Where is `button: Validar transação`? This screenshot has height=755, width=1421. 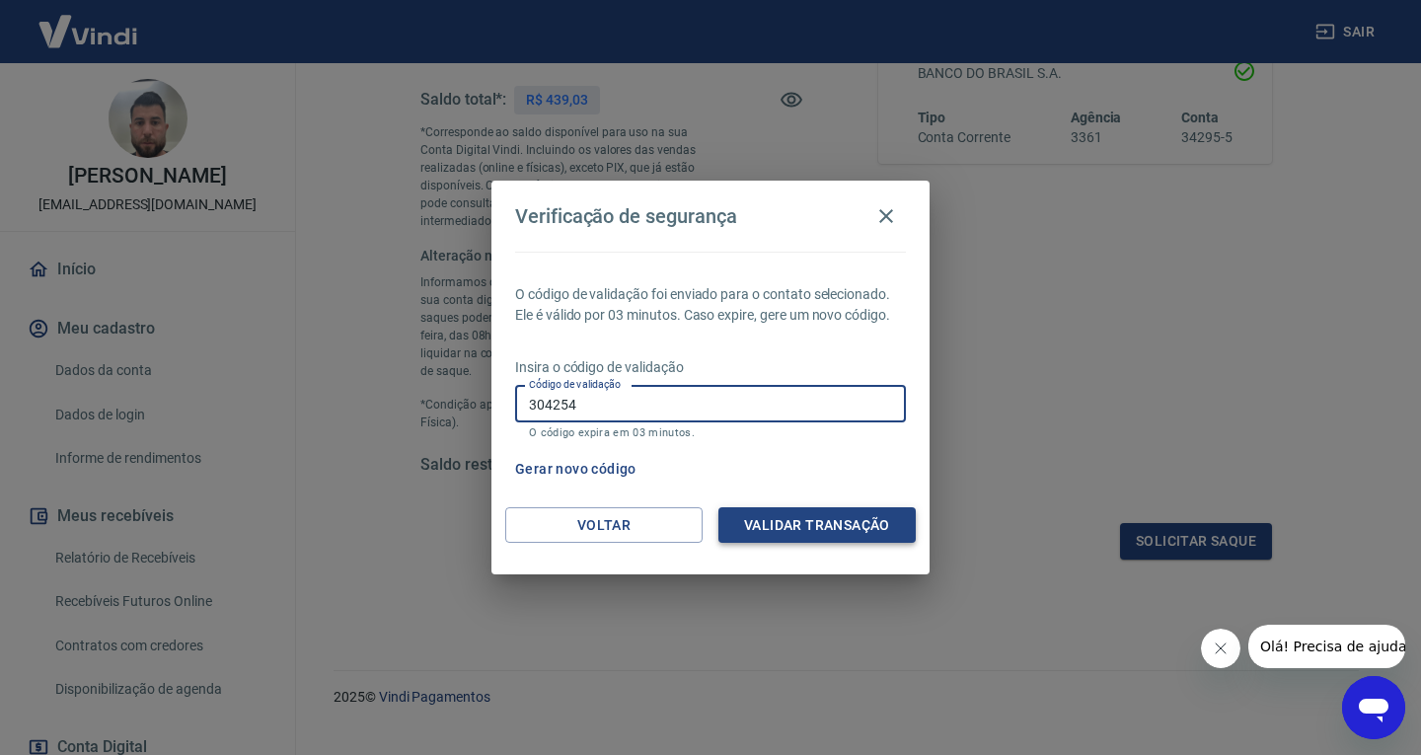
button: Validar transação is located at coordinates (817, 525).